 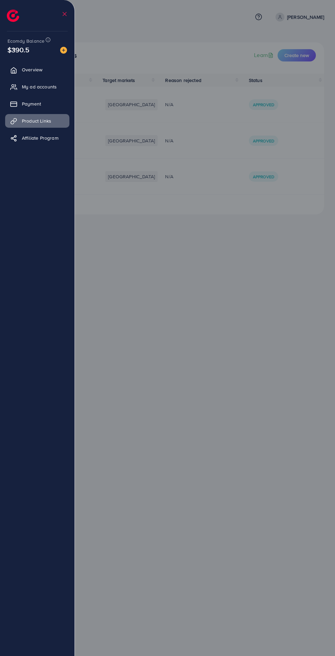 I want to click on span: $390.5, so click(x=18, y=50).